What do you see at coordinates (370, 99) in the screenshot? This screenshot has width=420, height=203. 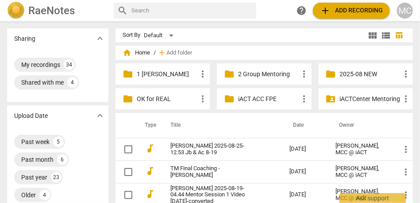 I see `p: iACTCenter Mentoring` at bounding box center [370, 99].